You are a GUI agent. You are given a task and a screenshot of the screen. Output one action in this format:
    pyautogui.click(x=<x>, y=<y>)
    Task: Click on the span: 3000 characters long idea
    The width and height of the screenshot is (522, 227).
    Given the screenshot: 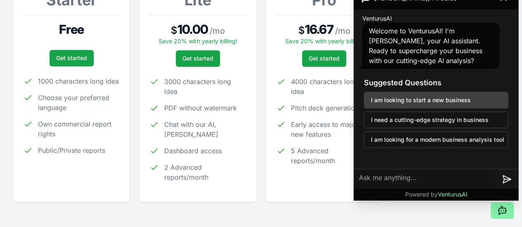 What is the action you would take?
    pyautogui.click(x=205, y=87)
    